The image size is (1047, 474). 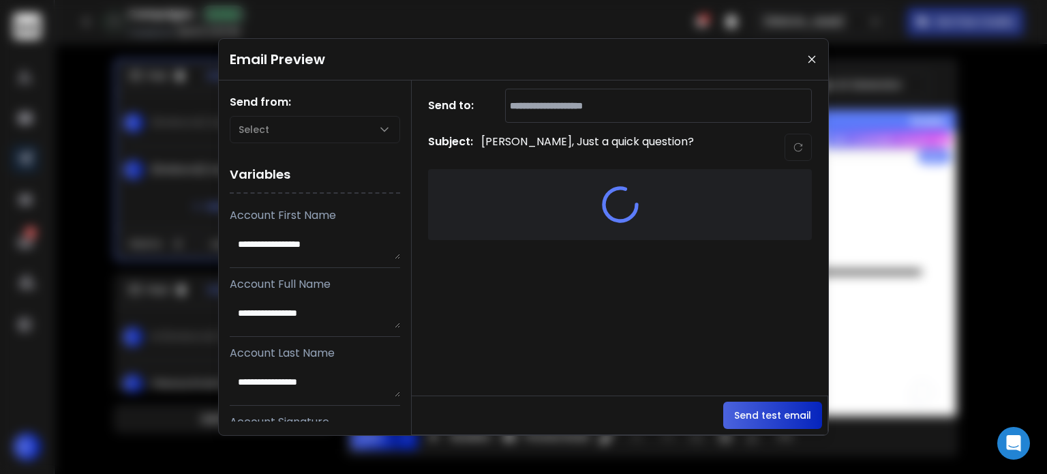 I want to click on h1: Email Preview, so click(x=277, y=59).